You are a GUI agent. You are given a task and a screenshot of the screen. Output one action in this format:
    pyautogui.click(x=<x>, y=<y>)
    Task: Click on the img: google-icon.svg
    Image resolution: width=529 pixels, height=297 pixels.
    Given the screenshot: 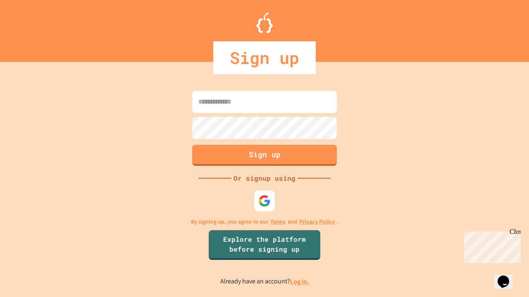 What is the action you would take?
    pyautogui.click(x=264, y=201)
    